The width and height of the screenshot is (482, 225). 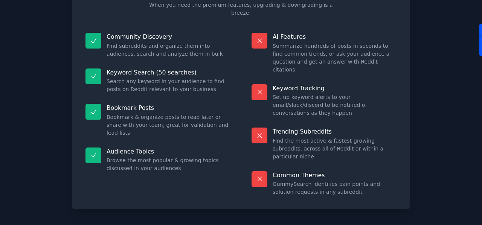 What do you see at coordinates (168, 37) in the screenshot?
I see `p: Community Discovery` at bounding box center [168, 37].